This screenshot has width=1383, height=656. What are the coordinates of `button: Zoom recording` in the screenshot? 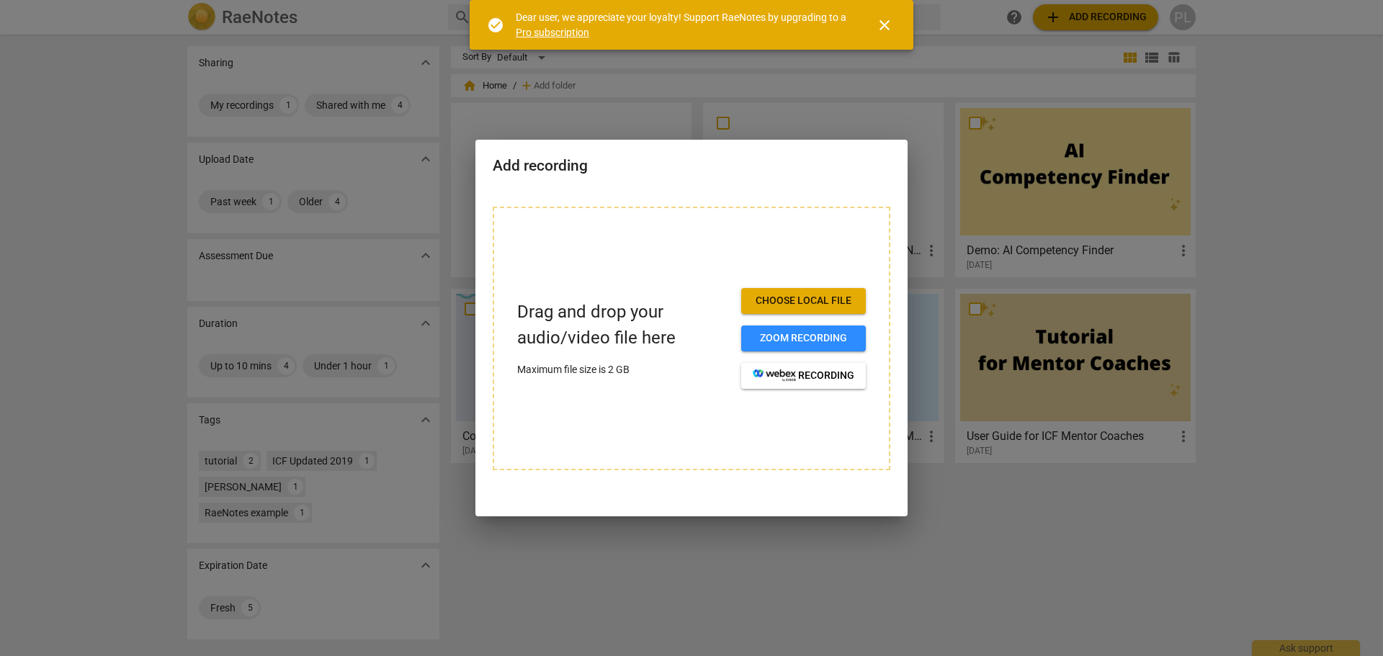 It's located at (803, 339).